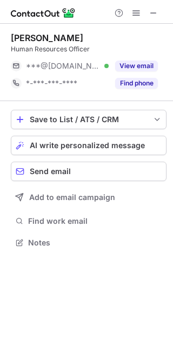 Image resolution: width=173 pixels, height=346 pixels. Describe the element at coordinates (89, 198) in the screenshot. I see `button: Add to email campaign` at that location.